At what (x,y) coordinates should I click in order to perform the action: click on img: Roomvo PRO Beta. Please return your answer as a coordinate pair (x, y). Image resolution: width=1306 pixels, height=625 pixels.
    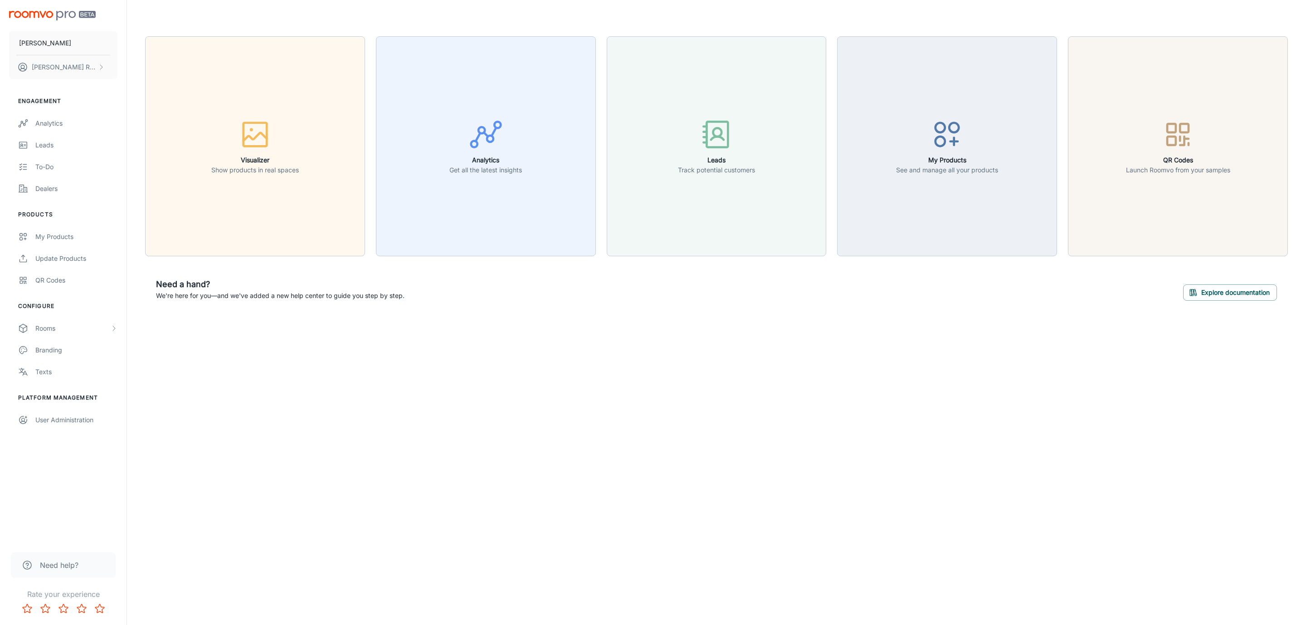
    Looking at the image, I should click on (52, 15).